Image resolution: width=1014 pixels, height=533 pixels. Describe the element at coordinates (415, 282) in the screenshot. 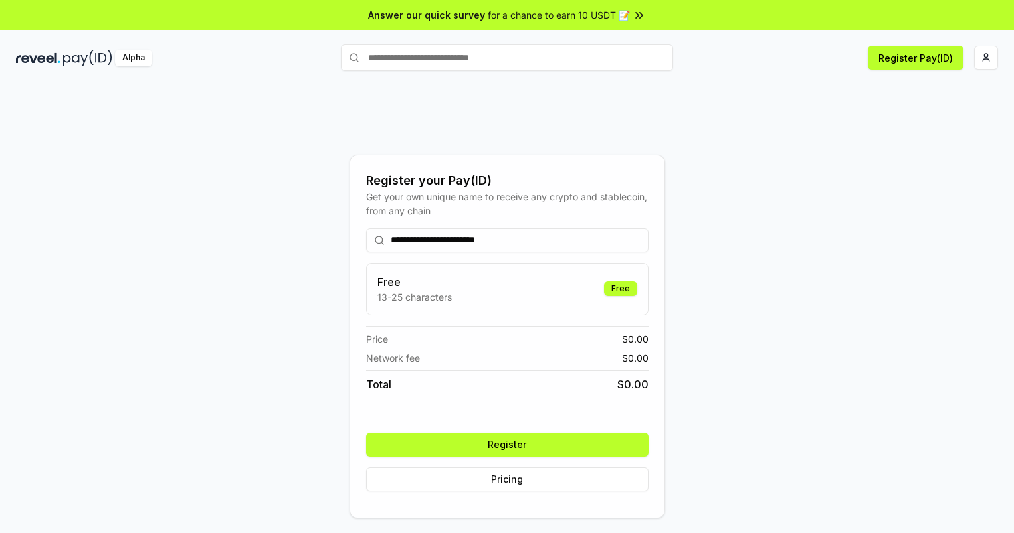

I see `h3: Free` at that location.